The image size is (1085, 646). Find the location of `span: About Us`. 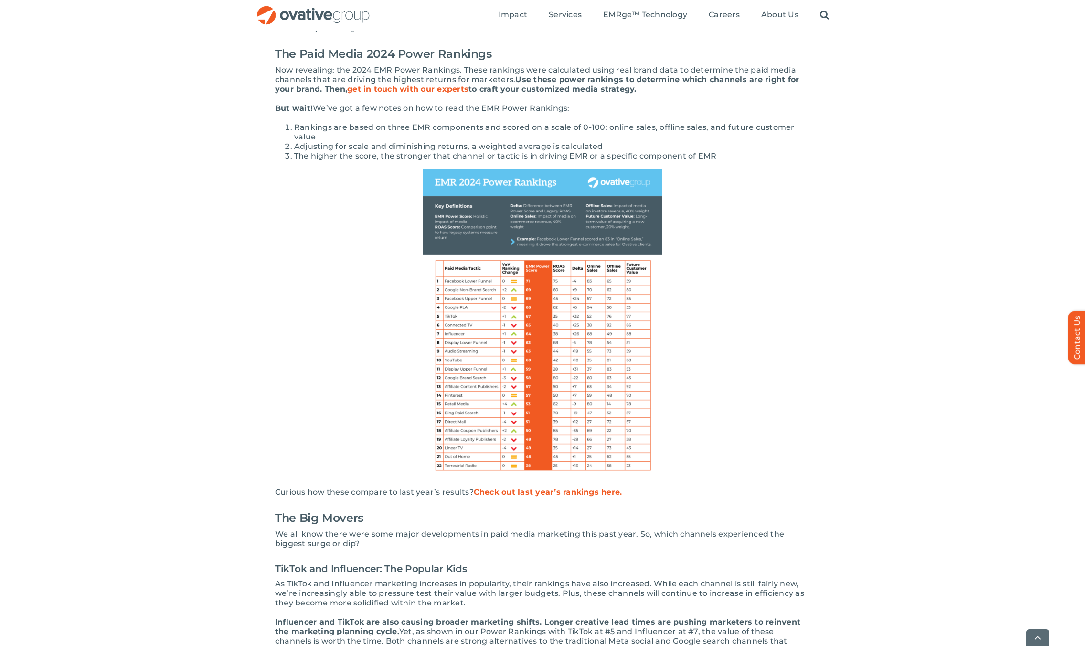

span: About Us is located at coordinates (780, 15).